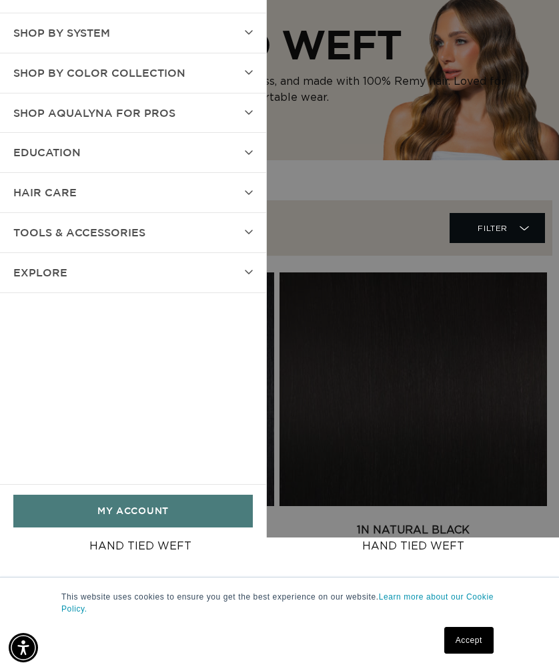 This screenshot has width=559, height=671. I want to click on p: This website uses cookies to ensure you get the best experience on our website., so click(280, 603).